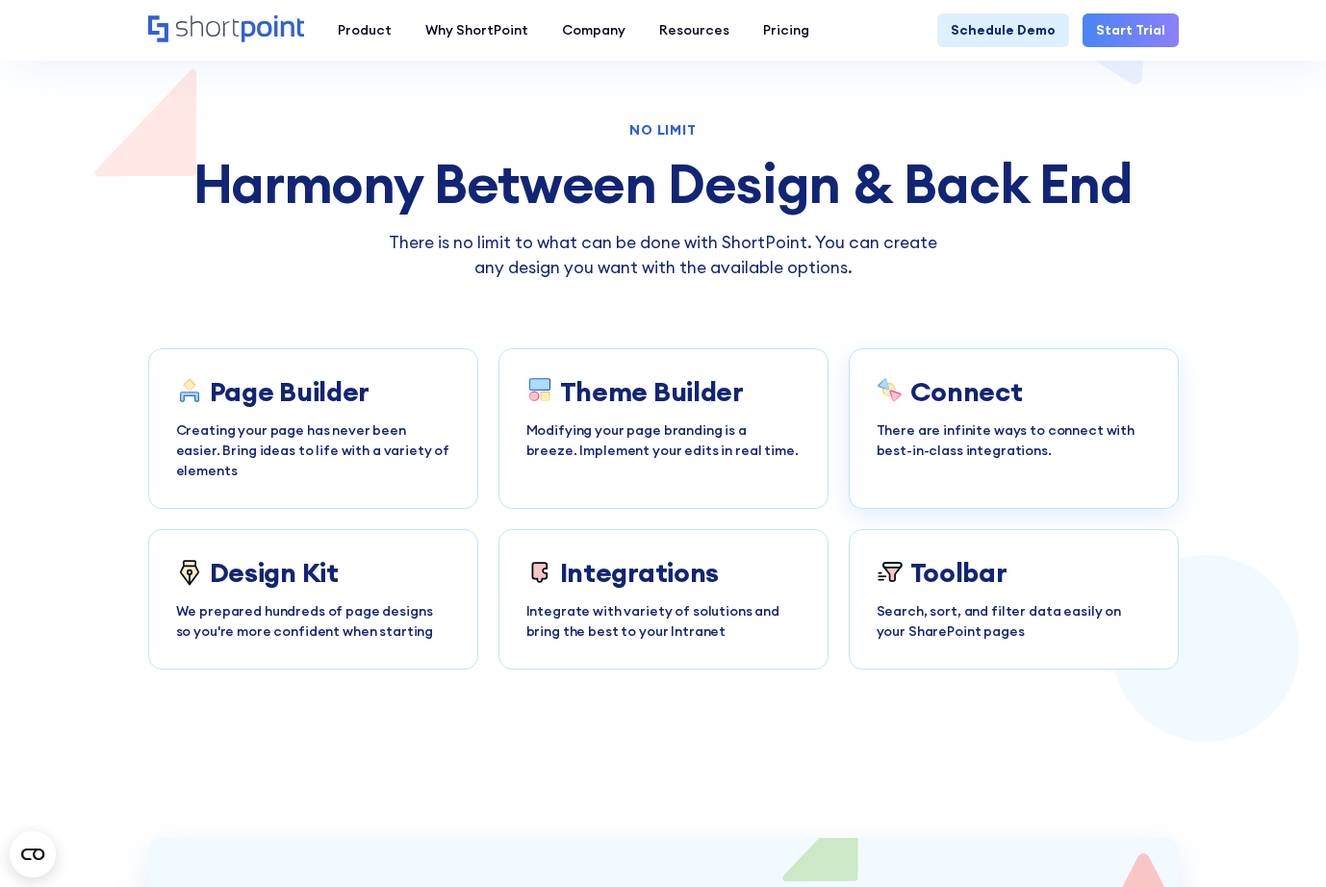 The width and height of the screenshot is (1326, 887). I want to click on p: Integrate with variety of solutions and bring the best to your Intranet, so click(663, 622).